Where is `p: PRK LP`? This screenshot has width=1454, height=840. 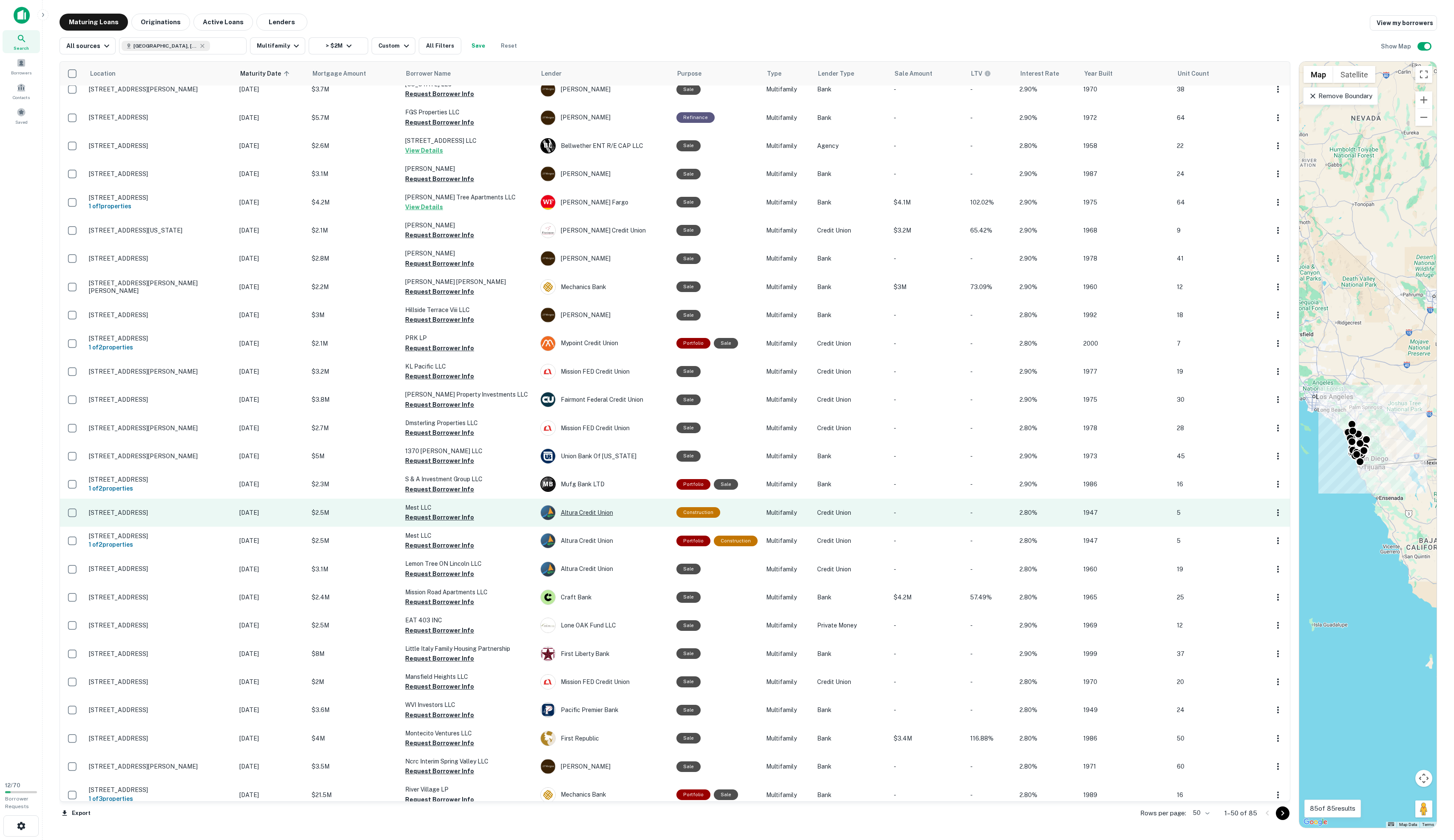 p: PRK LP is located at coordinates (468, 338).